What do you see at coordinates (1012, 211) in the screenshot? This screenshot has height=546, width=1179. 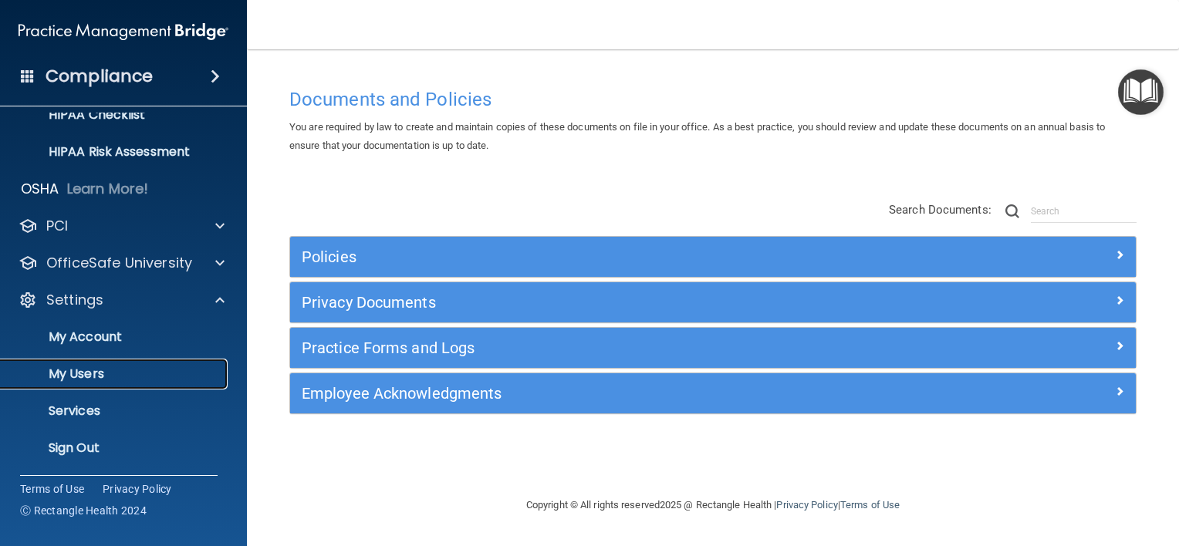 I see `img: ic-search.3b580494.png` at bounding box center [1012, 211].